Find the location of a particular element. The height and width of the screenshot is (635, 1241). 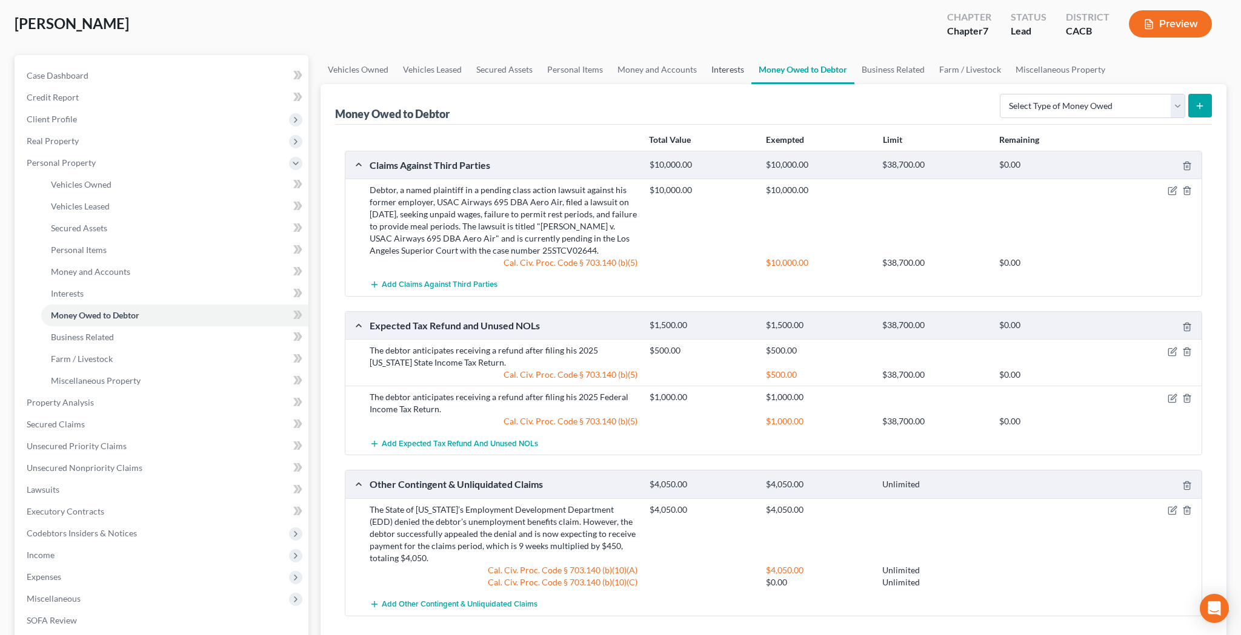

a: Credit Report is located at coordinates (162, 98).